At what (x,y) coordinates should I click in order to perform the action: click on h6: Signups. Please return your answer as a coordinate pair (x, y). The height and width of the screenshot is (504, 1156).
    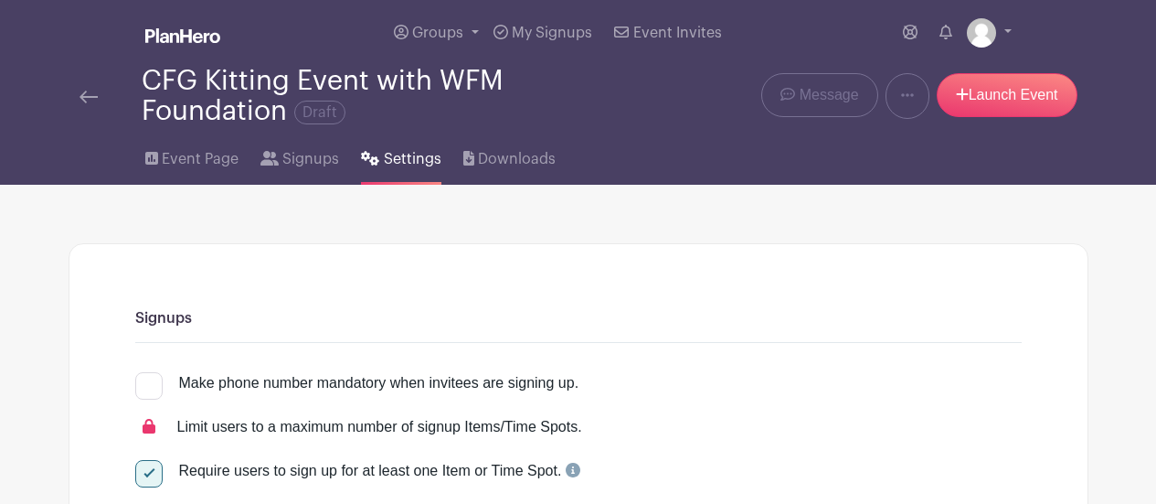
    Looking at the image, I should click on (578, 318).